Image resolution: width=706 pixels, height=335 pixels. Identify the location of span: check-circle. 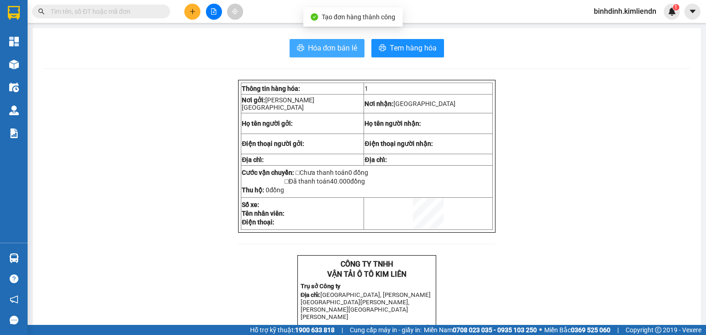
(314, 17).